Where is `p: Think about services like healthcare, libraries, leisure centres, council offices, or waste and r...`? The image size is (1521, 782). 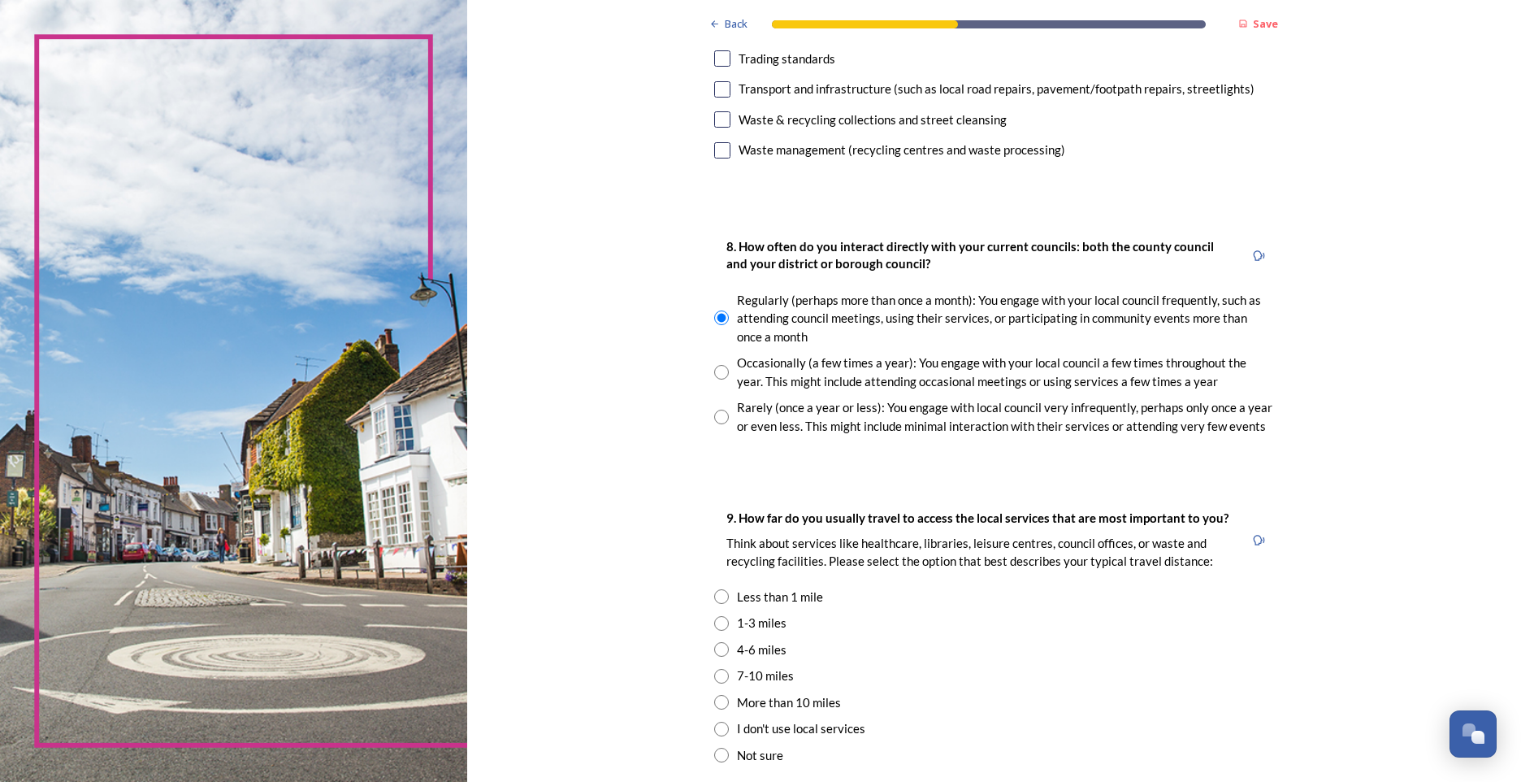
p: Think about services like healthcare, libraries, leisure centres, council offices, or waste and r... is located at coordinates (979, 552).